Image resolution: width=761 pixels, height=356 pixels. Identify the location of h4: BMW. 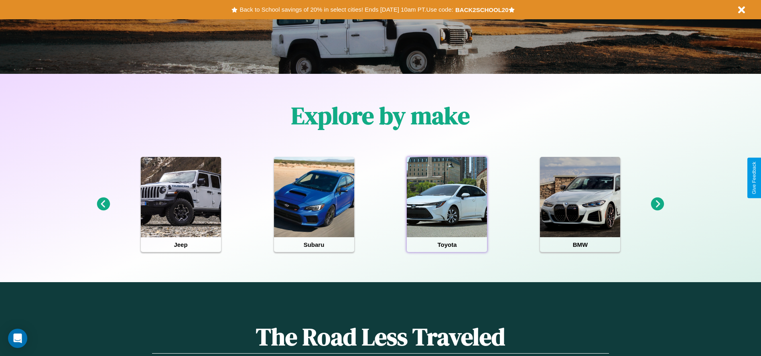
(580, 244).